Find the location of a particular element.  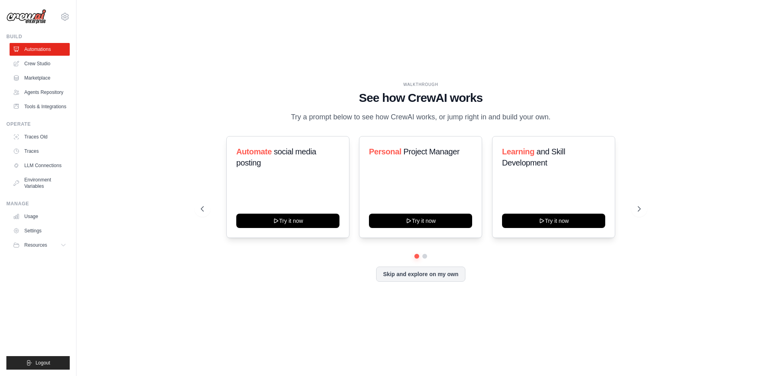

span: Personal is located at coordinates (385, 152).